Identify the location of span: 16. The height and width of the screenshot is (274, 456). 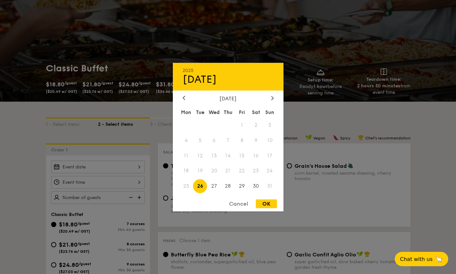
(256, 155).